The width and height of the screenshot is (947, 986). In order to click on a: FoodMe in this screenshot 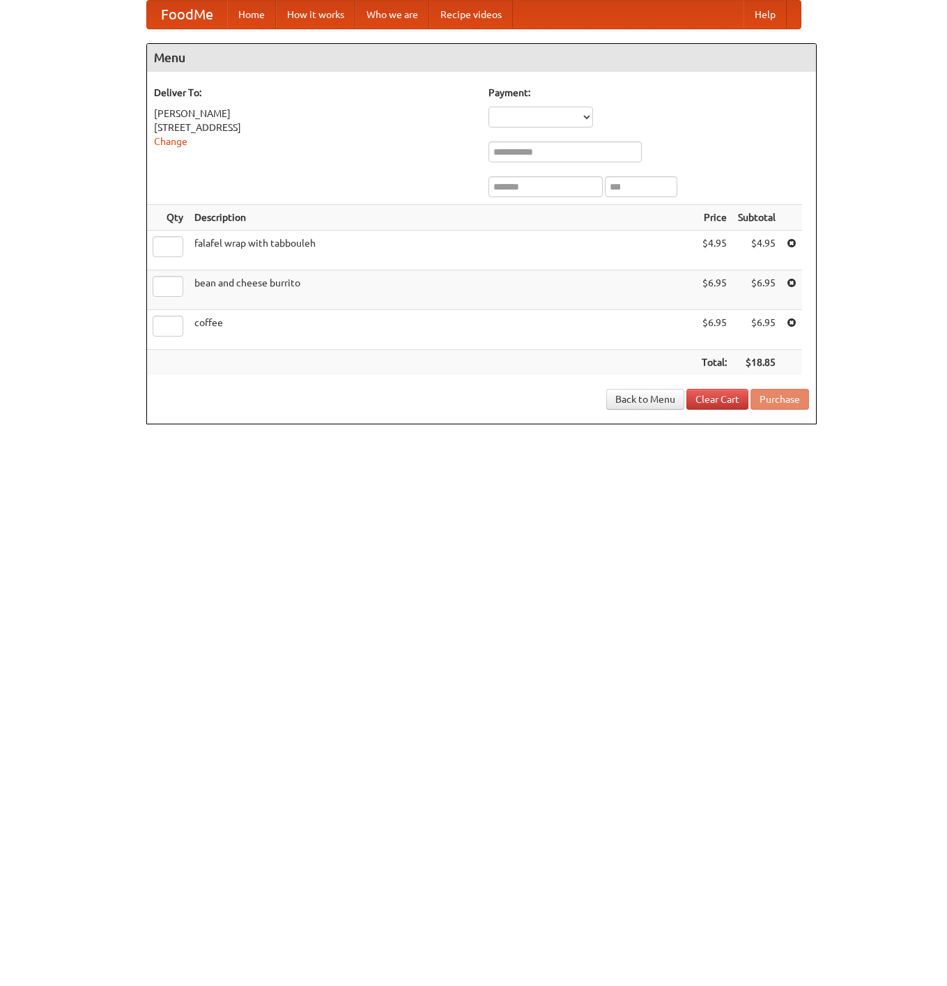, I will do `click(187, 15)`.